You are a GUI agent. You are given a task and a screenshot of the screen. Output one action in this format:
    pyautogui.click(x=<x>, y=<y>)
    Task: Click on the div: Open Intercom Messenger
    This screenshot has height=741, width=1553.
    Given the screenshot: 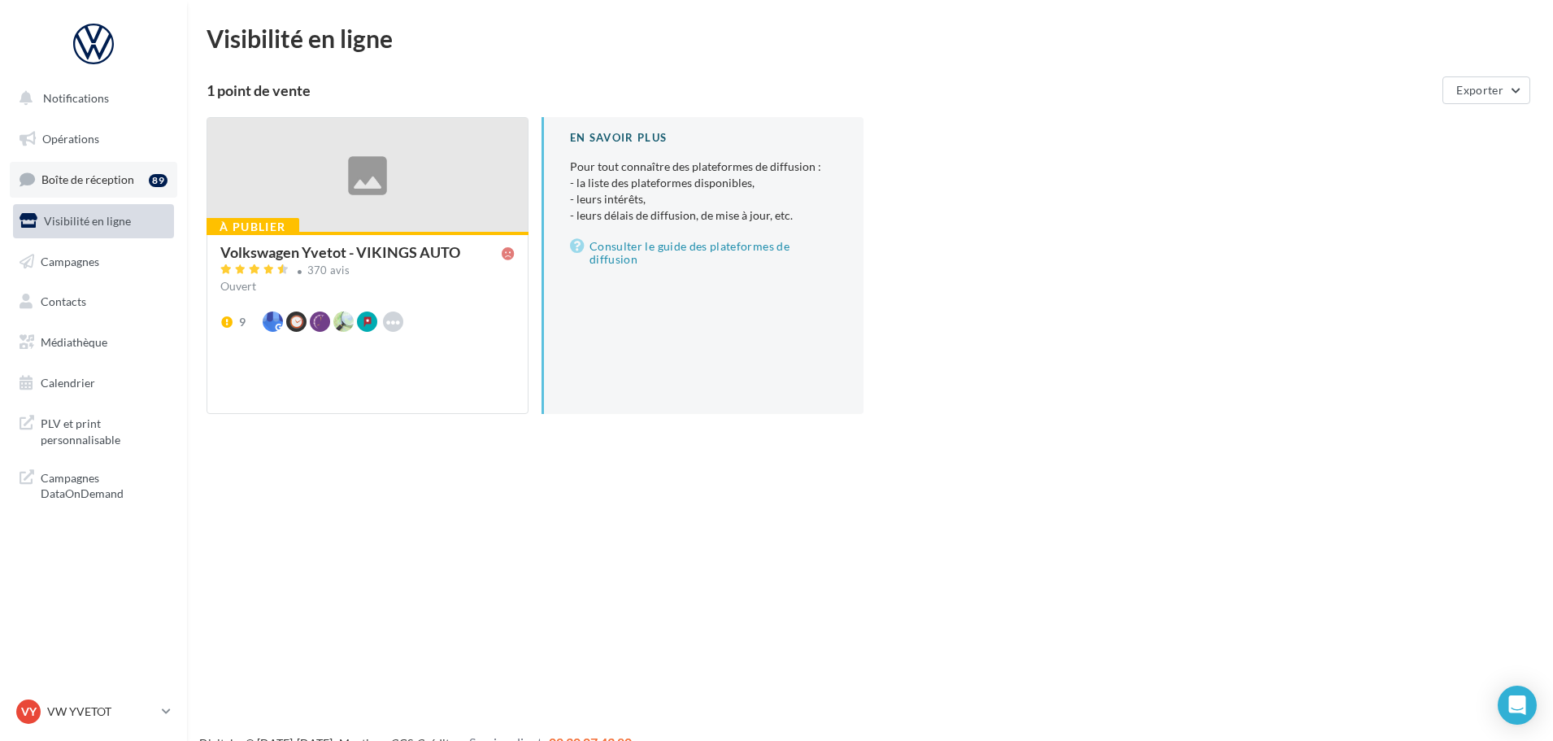 What is the action you would take?
    pyautogui.click(x=1517, y=705)
    